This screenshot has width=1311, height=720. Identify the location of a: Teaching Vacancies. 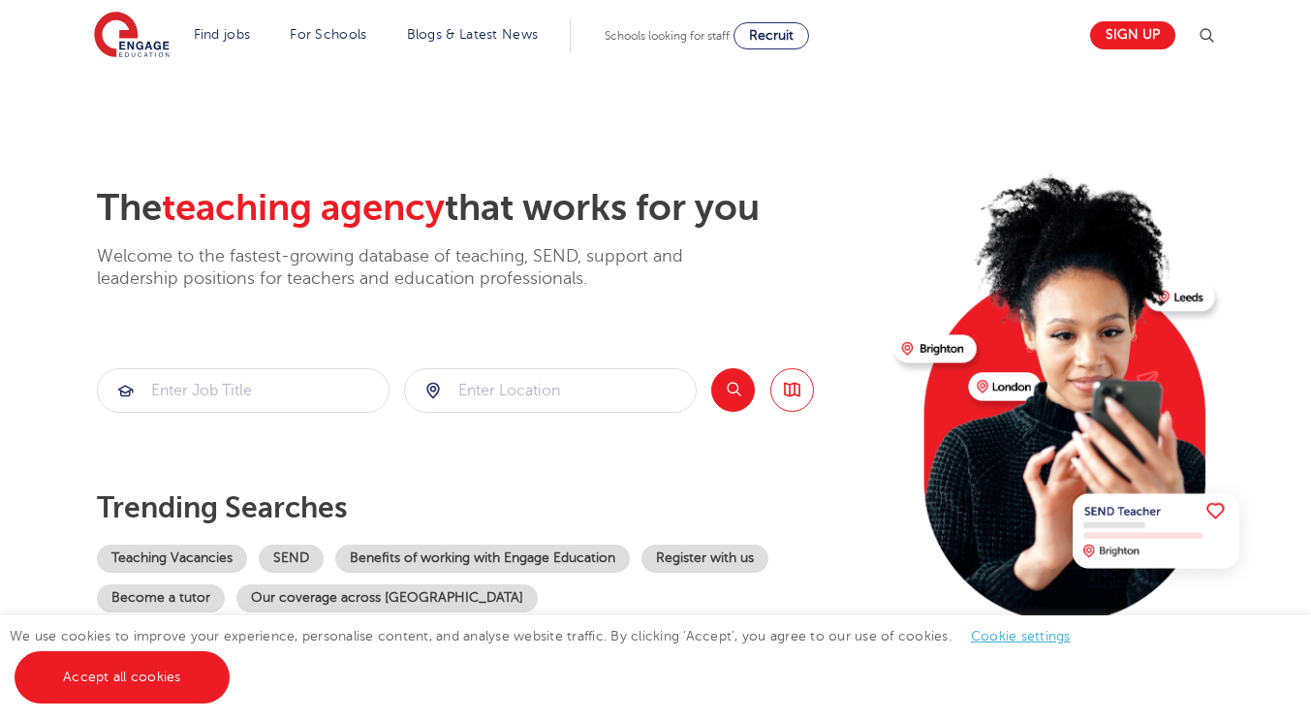
(171, 558).